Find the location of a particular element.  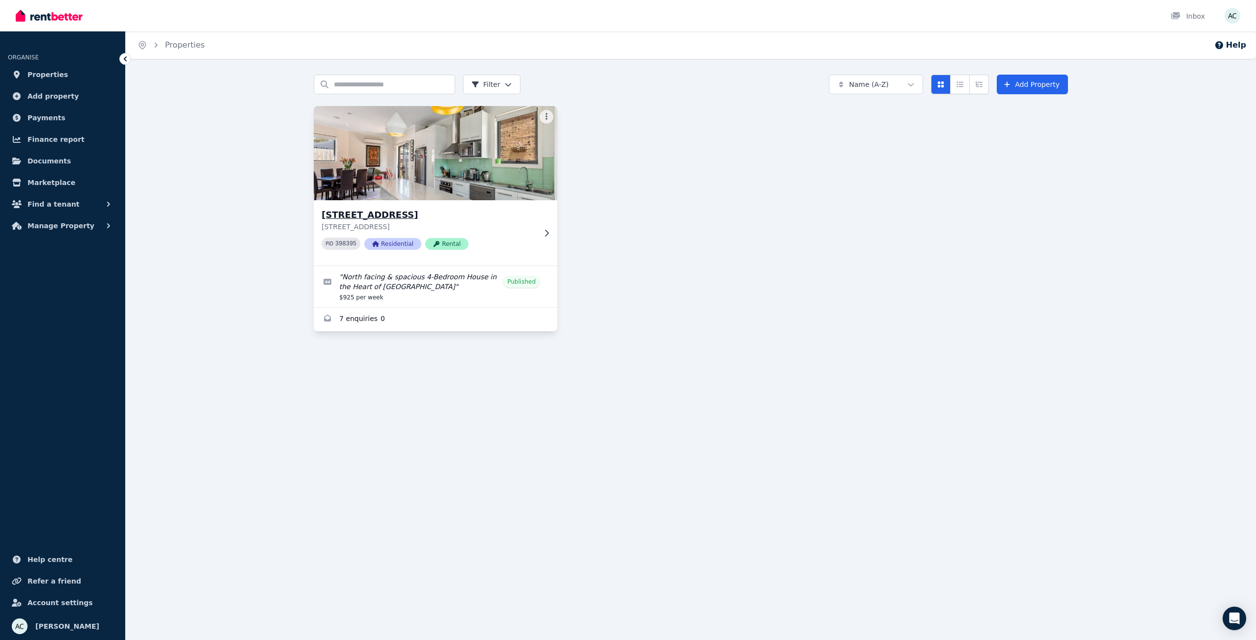

a: Edit listing: North facing & spacious 4-Bedroom House in the Heart of Newport is located at coordinates (435, 287).